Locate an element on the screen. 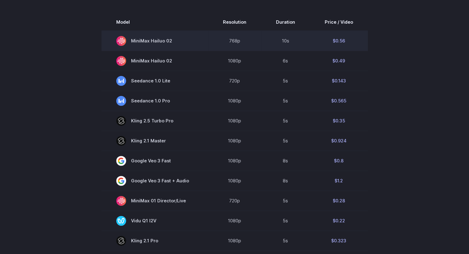 The height and width of the screenshot is (254, 469). span: Vidu Q1 I2V is located at coordinates (155, 221).